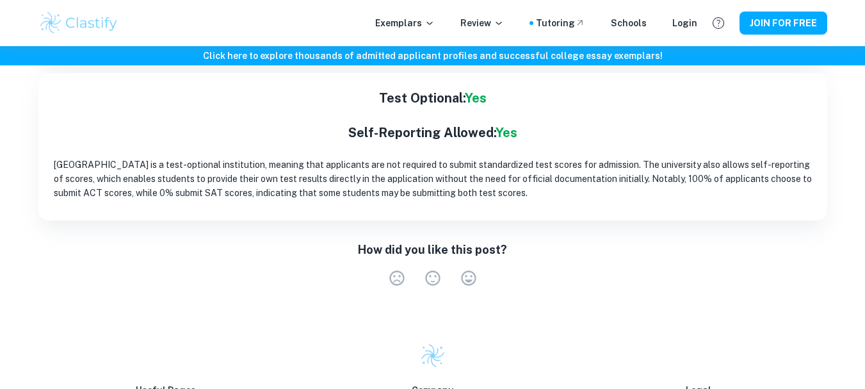  I want to click on p: Exemplars, so click(405, 23).